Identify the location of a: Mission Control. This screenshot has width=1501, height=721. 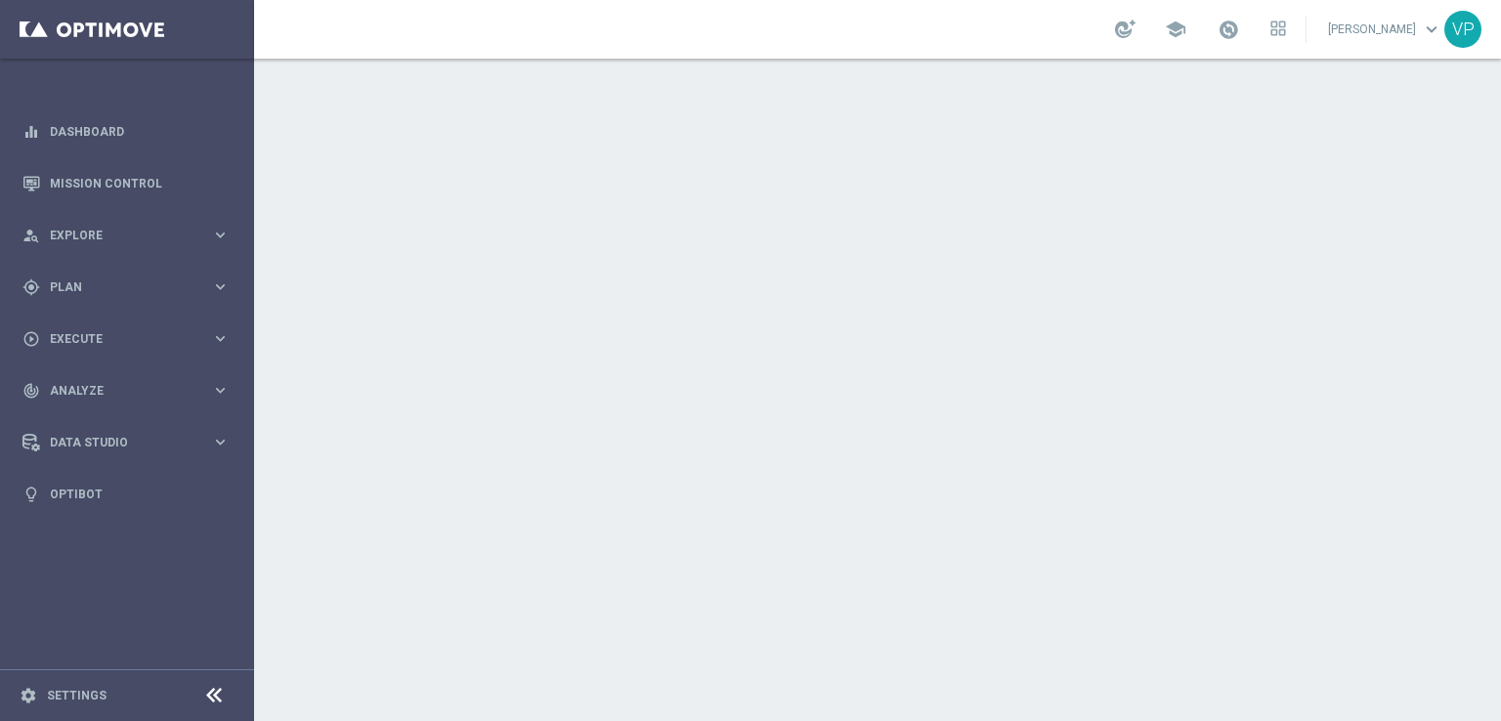
(140, 183).